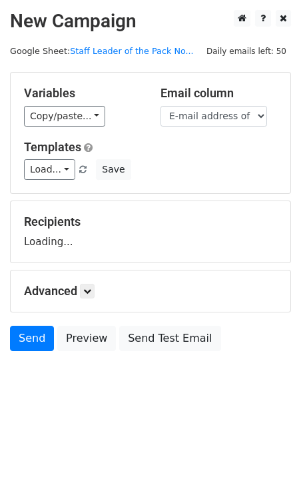 Image resolution: width=301 pixels, height=489 pixels. What do you see at coordinates (170, 339) in the screenshot?
I see `a: Send Test Email` at bounding box center [170, 339].